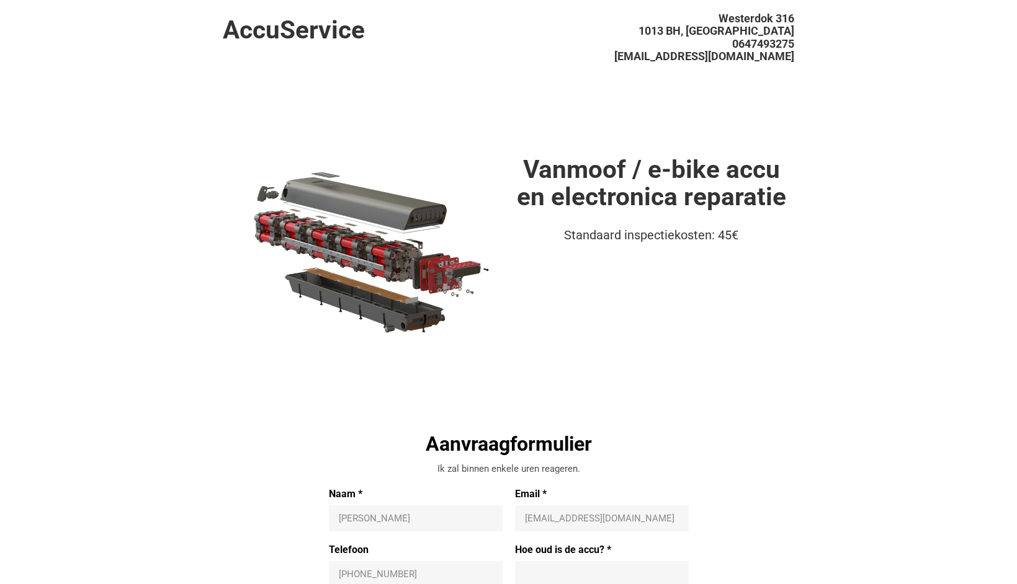 The width and height of the screenshot is (1017, 584). Describe the element at coordinates (651, 183) in the screenshot. I see `h1: Vanmoof / e-bike accu en electronica reparatie` at that location.